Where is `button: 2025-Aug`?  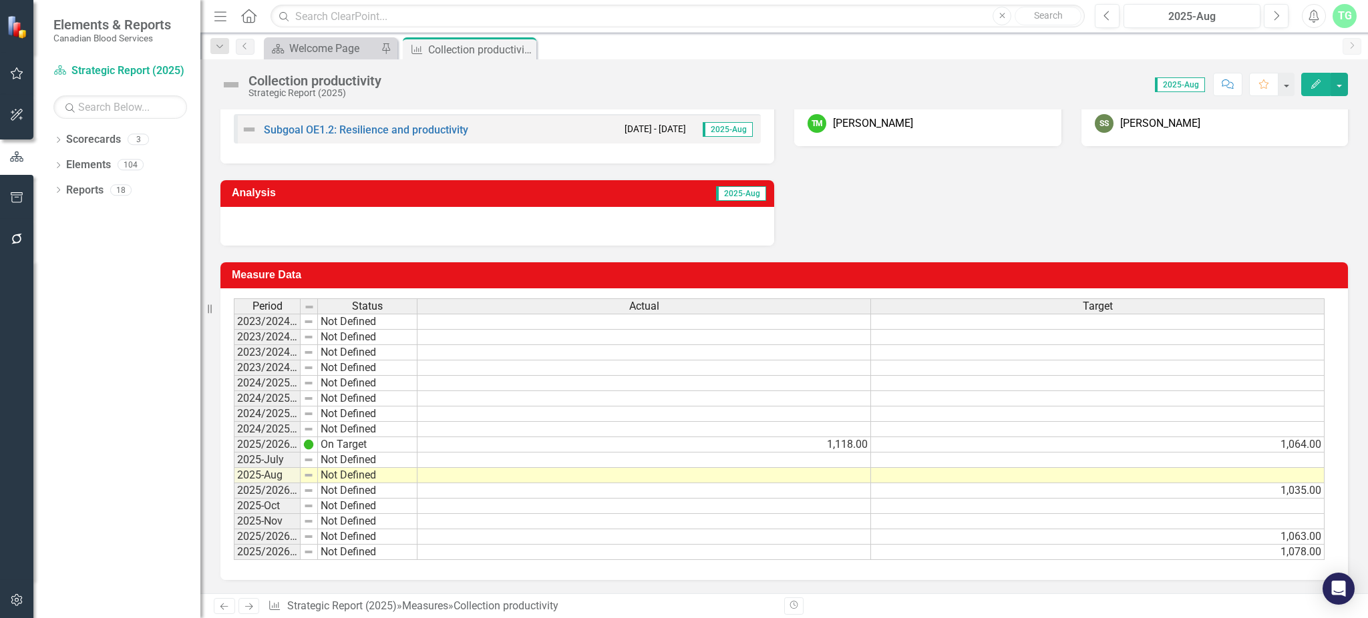
button: 2025-Aug is located at coordinates (1191, 16).